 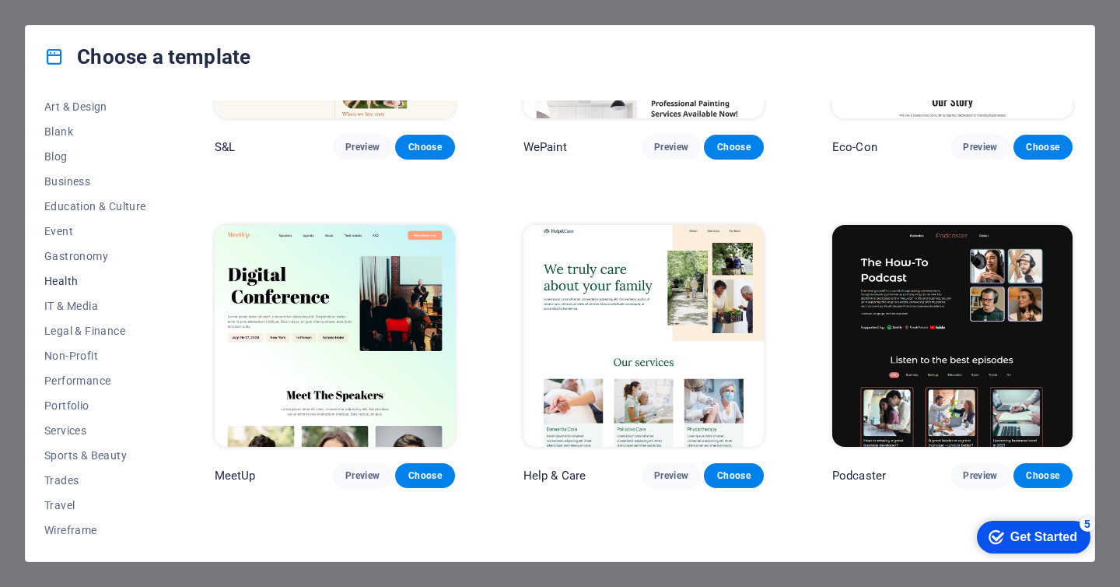 I want to click on button: Art & Design, so click(x=95, y=107).